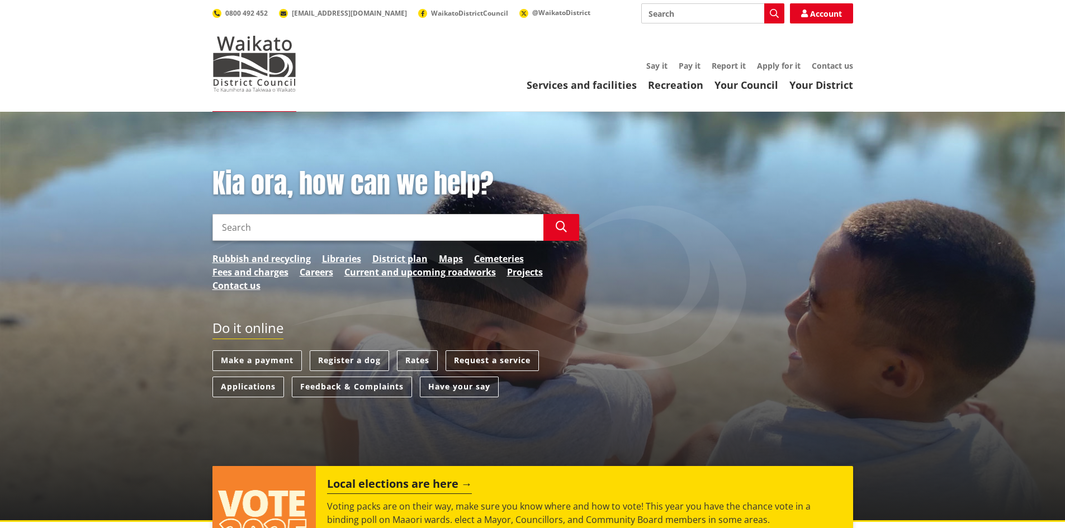 This screenshot has height=528, width=1065. What do you see at coordinates (400, 259) in the screenshot?
I see `a: District plan` at bounding box center [400, 259].